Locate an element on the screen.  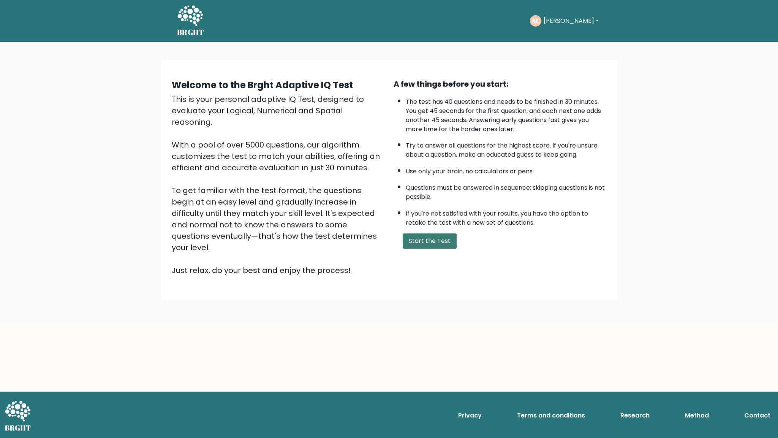
a: BRGHT is located at coordinates (191, 21).